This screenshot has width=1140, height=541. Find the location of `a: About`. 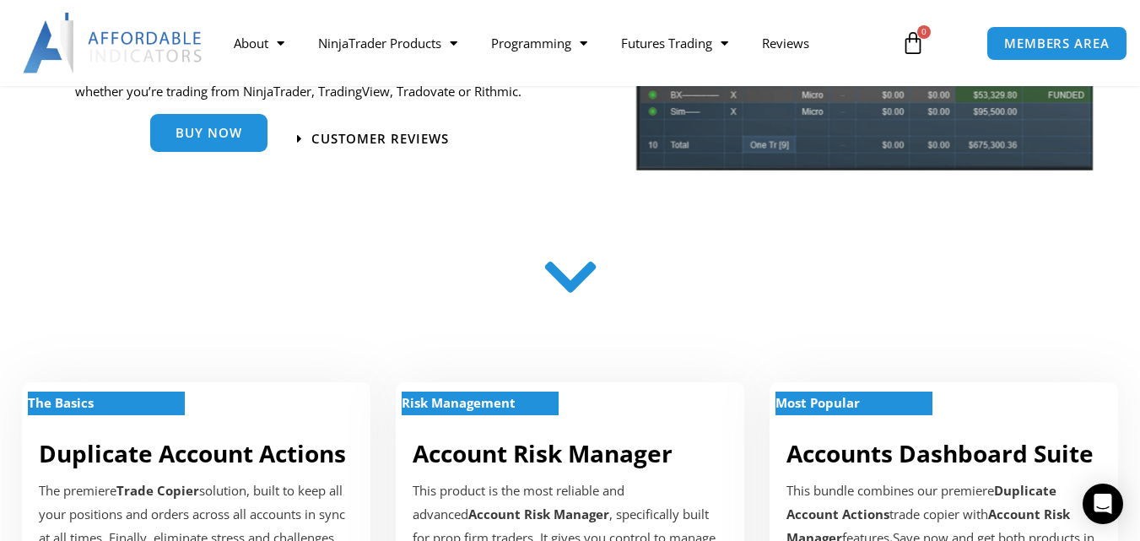

a: About is located at coordinates (259, 43).